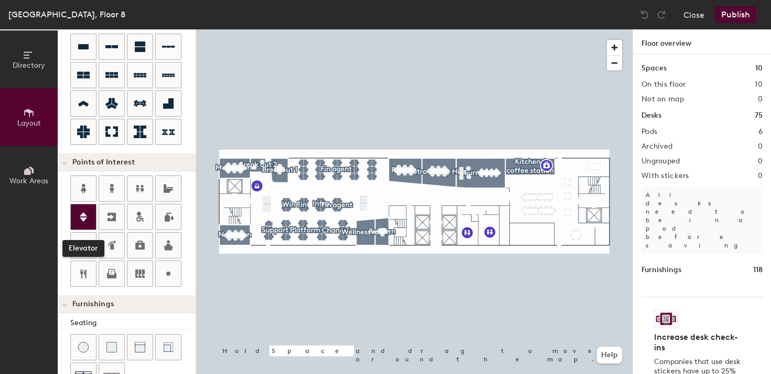  Describe the element at coordinates (657, 146) in the screenshot. I see `h2: Archived` at that location.